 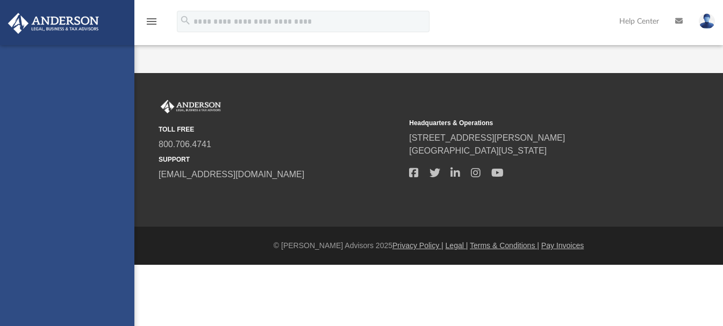 What do you see at coordinates (531, 123) in the screenshot?
I see `small: Headquarters & Operations` at bounding box center [531, 123].